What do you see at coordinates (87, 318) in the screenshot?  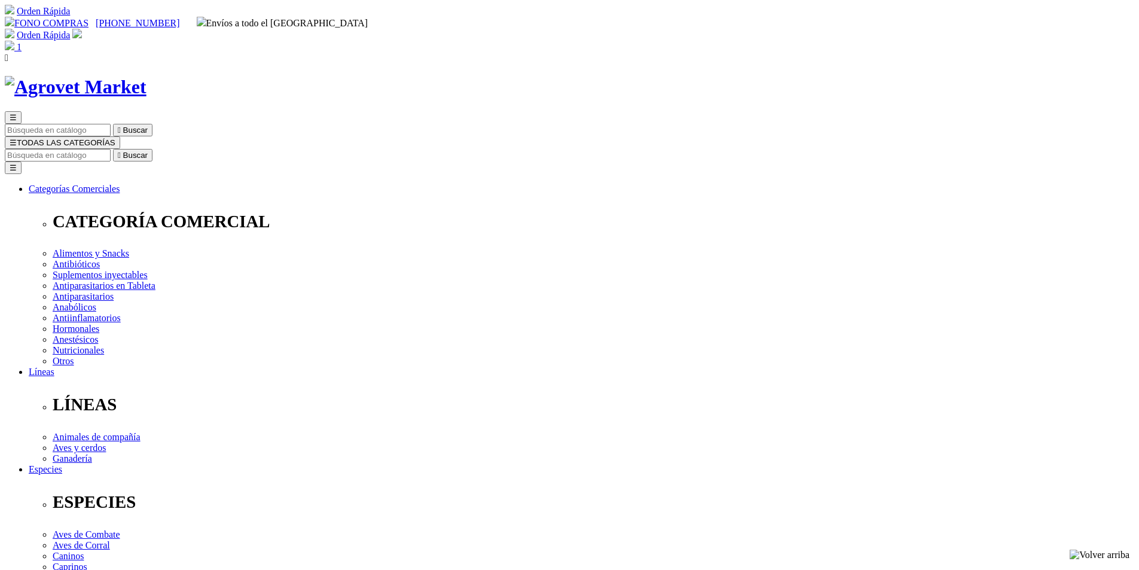 I see `span: Antiinflamatorios` at bounding box center [87, 318].